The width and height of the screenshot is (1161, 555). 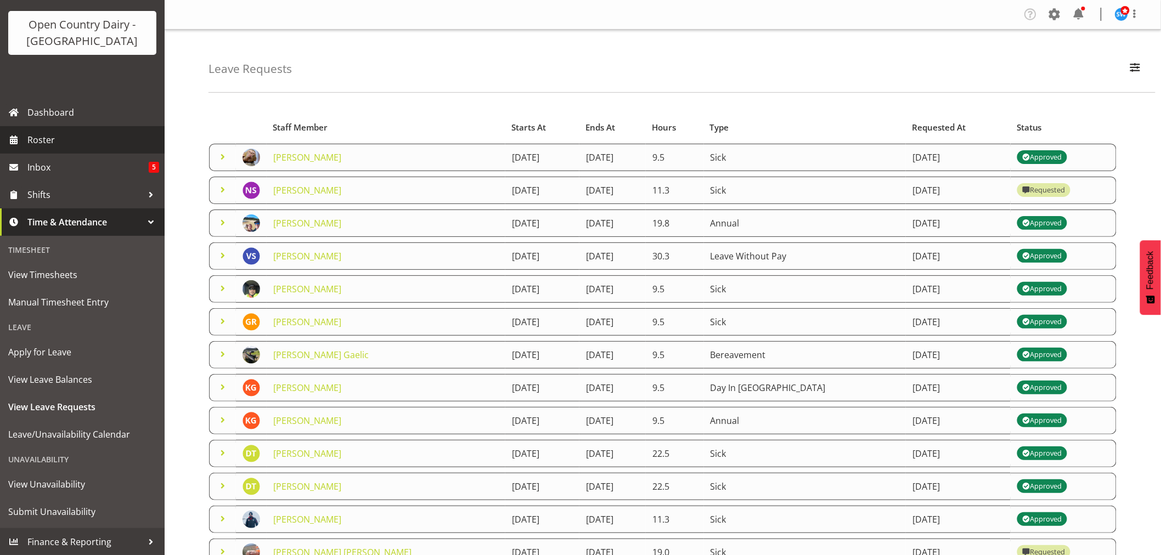 I want to click on td: 30.3, so click(x=674, y=256).